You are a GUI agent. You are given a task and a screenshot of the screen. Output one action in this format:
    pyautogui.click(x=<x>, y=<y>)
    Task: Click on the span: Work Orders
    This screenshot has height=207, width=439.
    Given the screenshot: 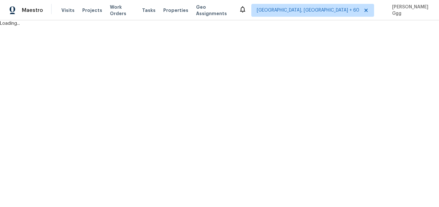 What is the action you would take?
    pyautogui.click(x=122, y=10)
    